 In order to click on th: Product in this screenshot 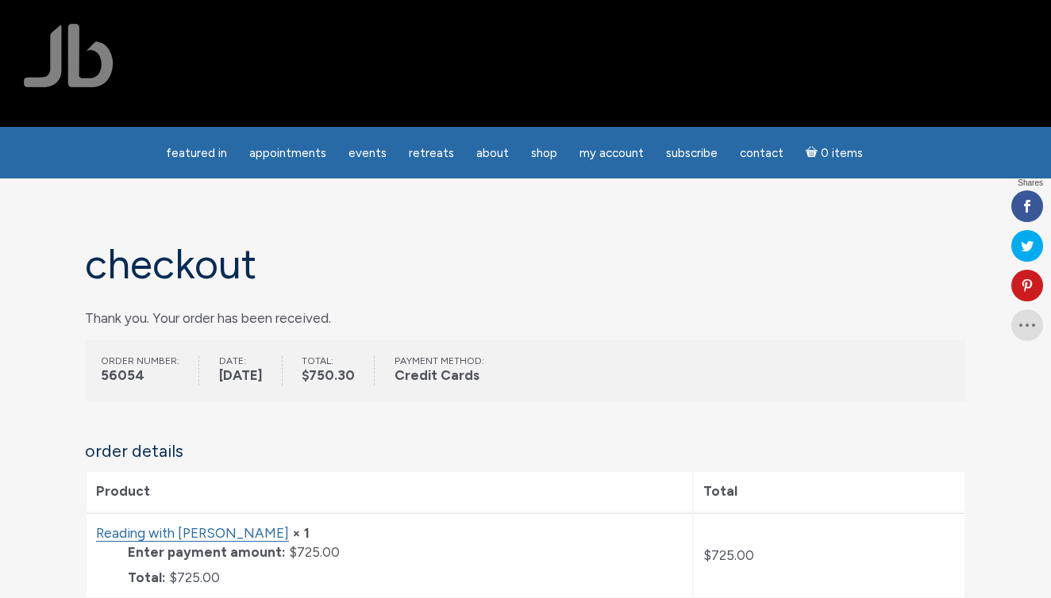, I will do `click(389, 492)`.